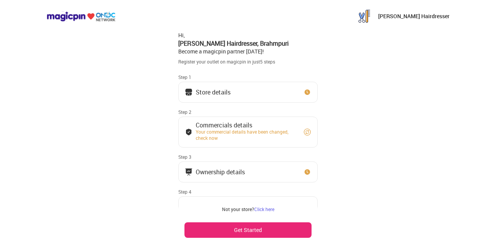 Image resolution: width=496 pixels, height=244 pixels. Describe the element at coordinates (189, 172) in the screenshot. I see `img: commercials_icon.983f7837.svg` at that location.